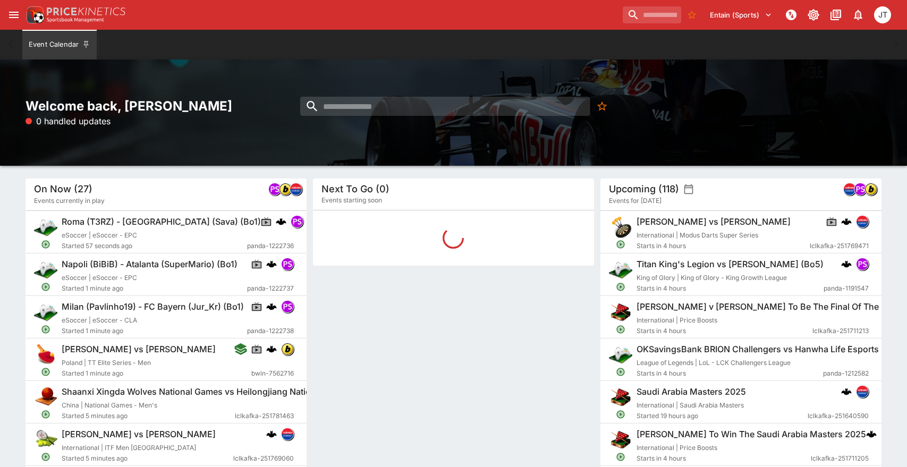 The image size is (907, 467). I want to click on p: 0 handled updates, so click(68, 121).